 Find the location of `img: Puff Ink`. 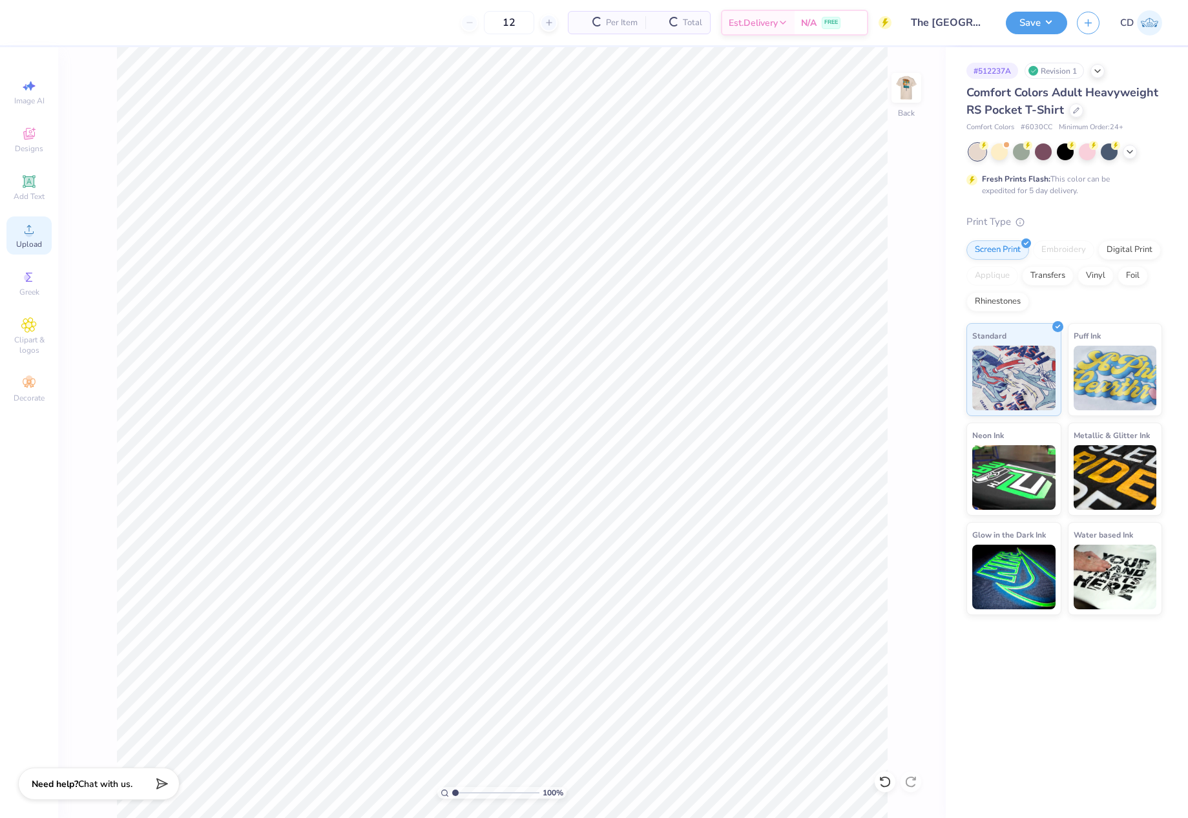

img: Puff Ink is located at coordinates (1115, 378).